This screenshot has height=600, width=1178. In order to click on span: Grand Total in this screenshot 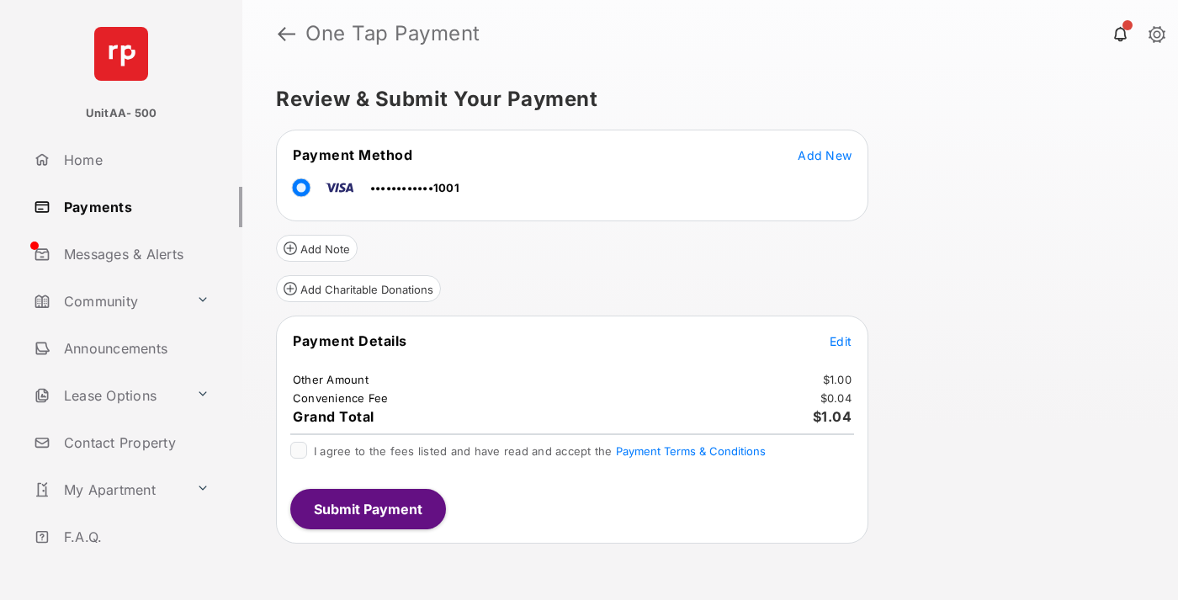, I will do `click(333, 417)`.